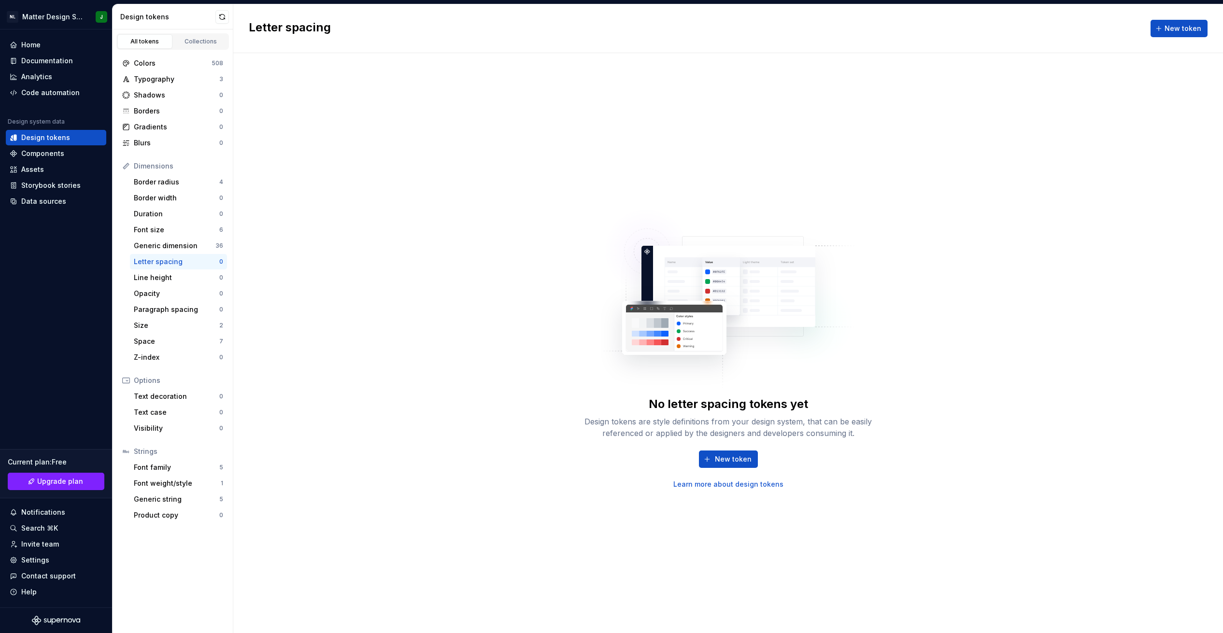 This screenshot has width=1223, height=633. What do you see at coordinates (53, 17) in the screenshot?
I see `div: Matter Design System` at bounding box center [53, 17].